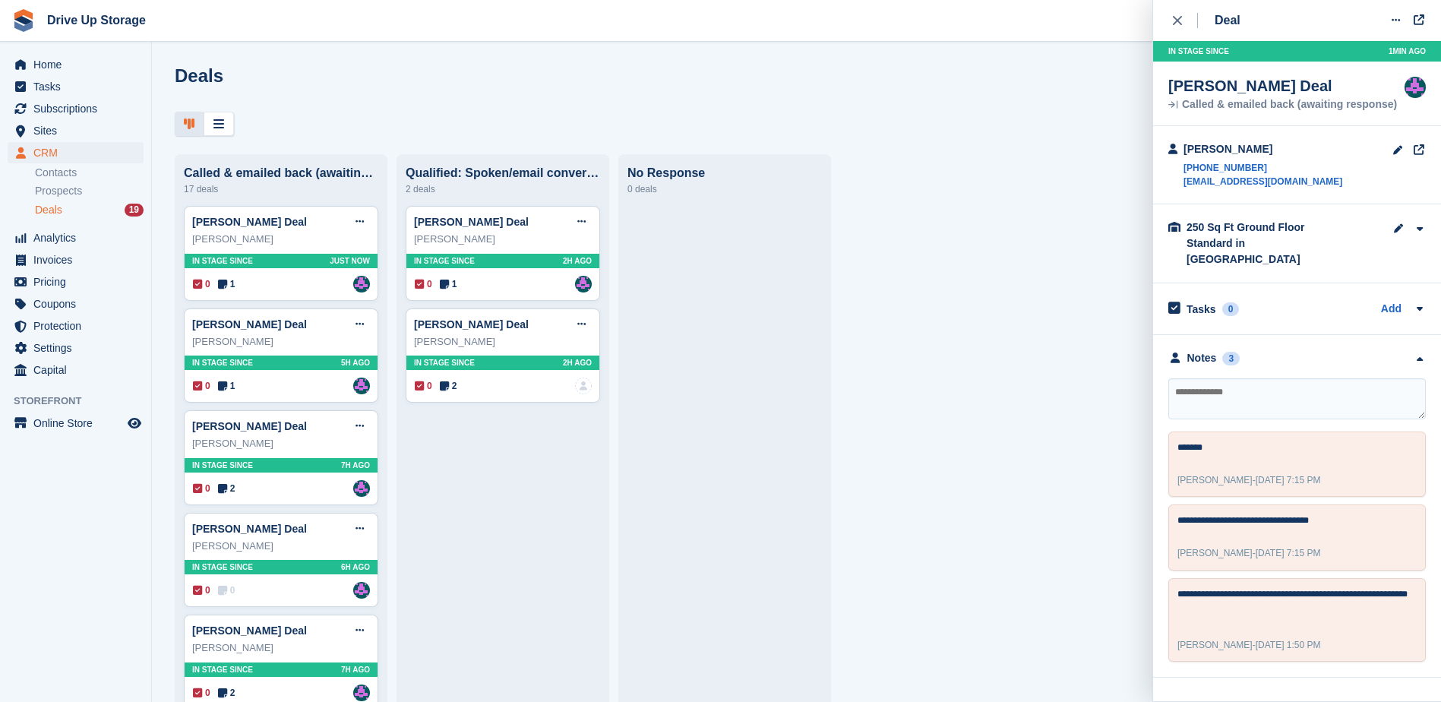 The width and height of the screenshot is (1441, 702). Describe the element at coordinates (59, 191) in the screenshot. I see `span: Prospects` at that location.